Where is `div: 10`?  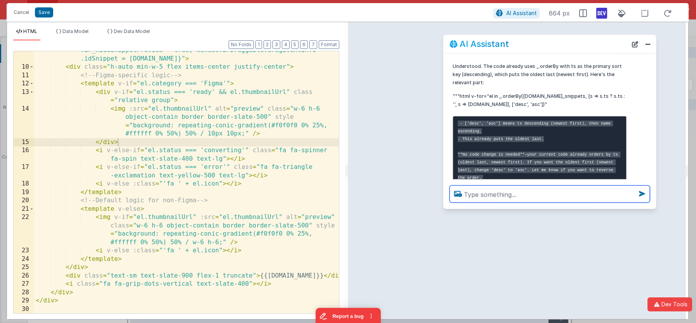
div: 10 is located at coordinates (24, 67).